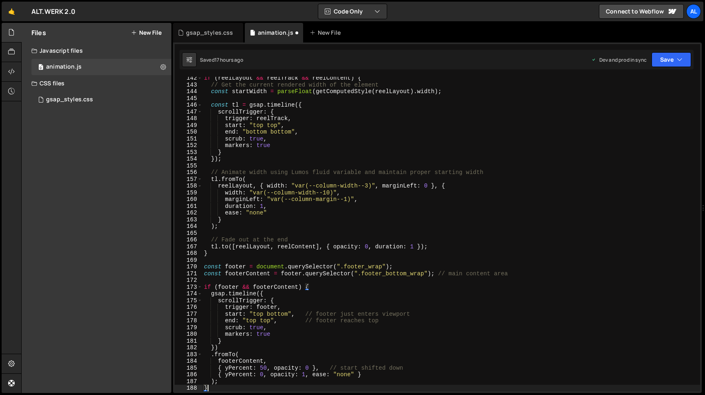  Describe the element at coordinates (189, 287) in the screenshot. I see `div: 173` at that location.